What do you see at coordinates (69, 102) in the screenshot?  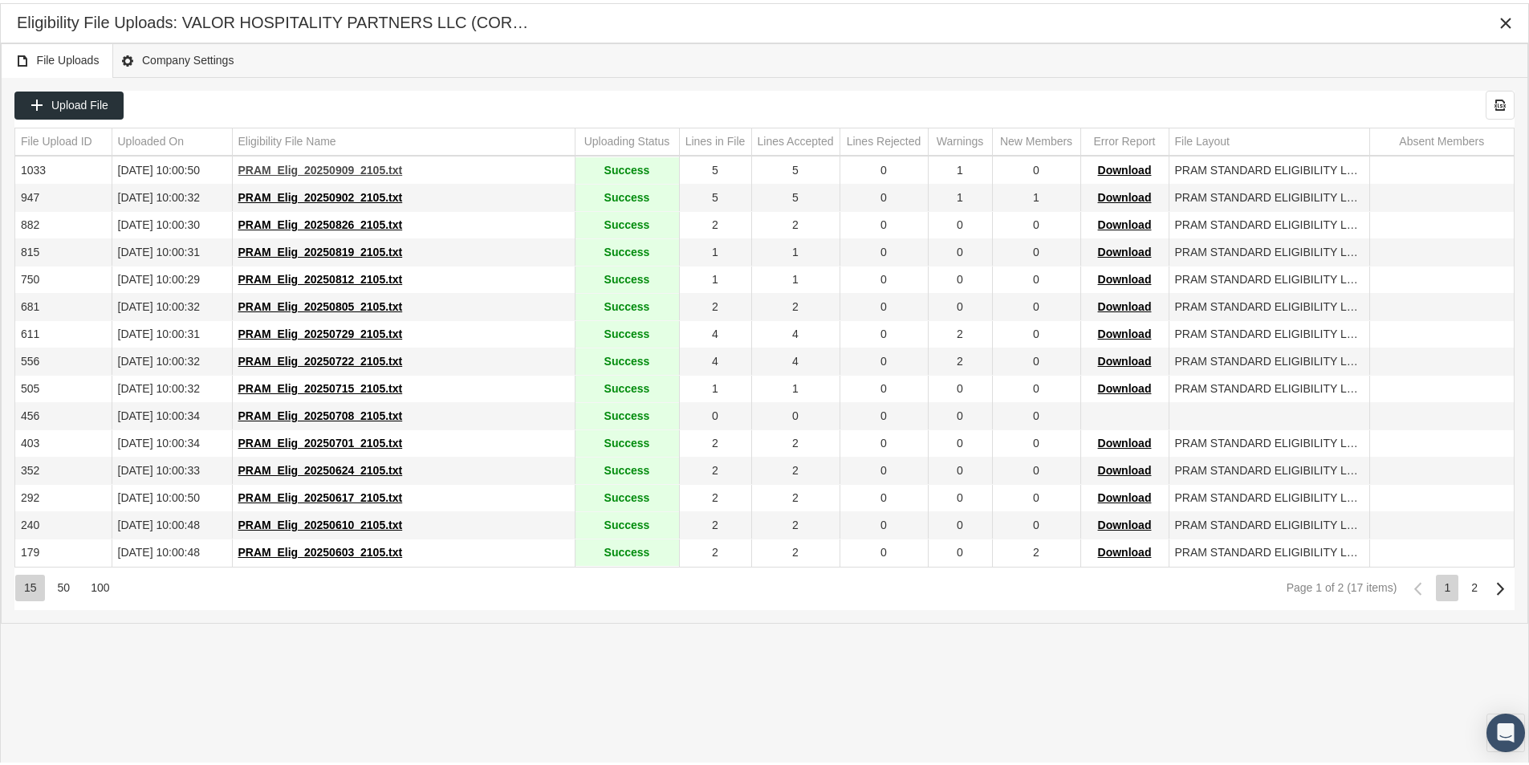 I see `div: Upload File` at bounding box center [69, 102].